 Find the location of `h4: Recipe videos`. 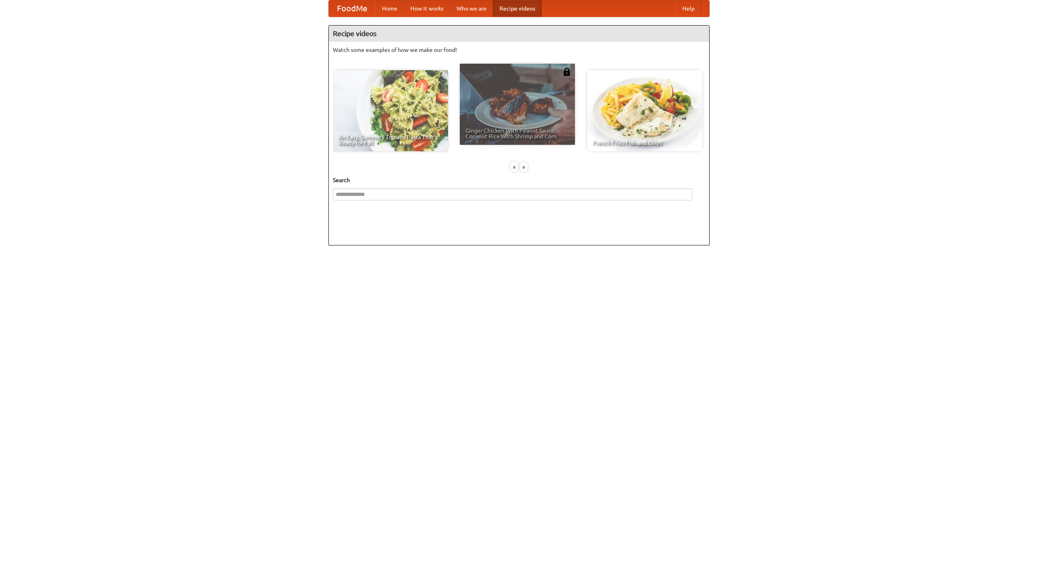

h4: Recipe videos is located at coordinates (519, 34).